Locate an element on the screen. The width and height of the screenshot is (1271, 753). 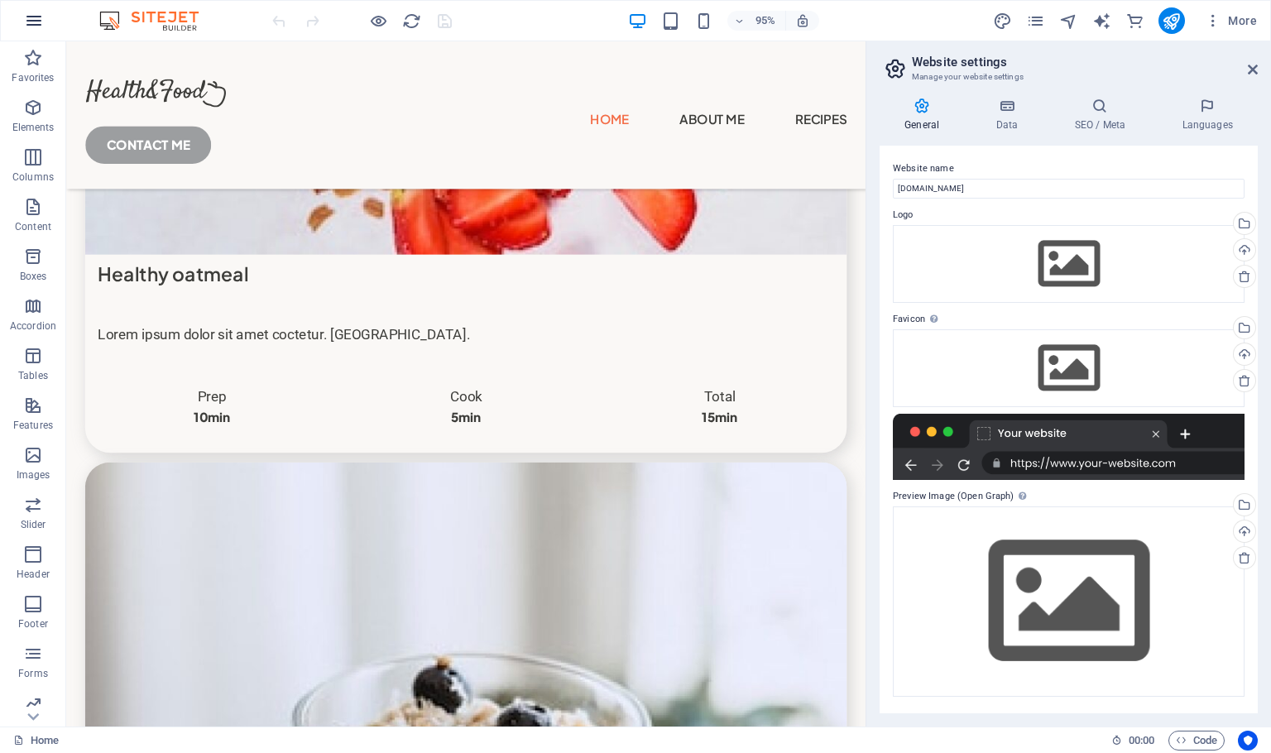
p: Favorites is located at coordinates (32, 78).